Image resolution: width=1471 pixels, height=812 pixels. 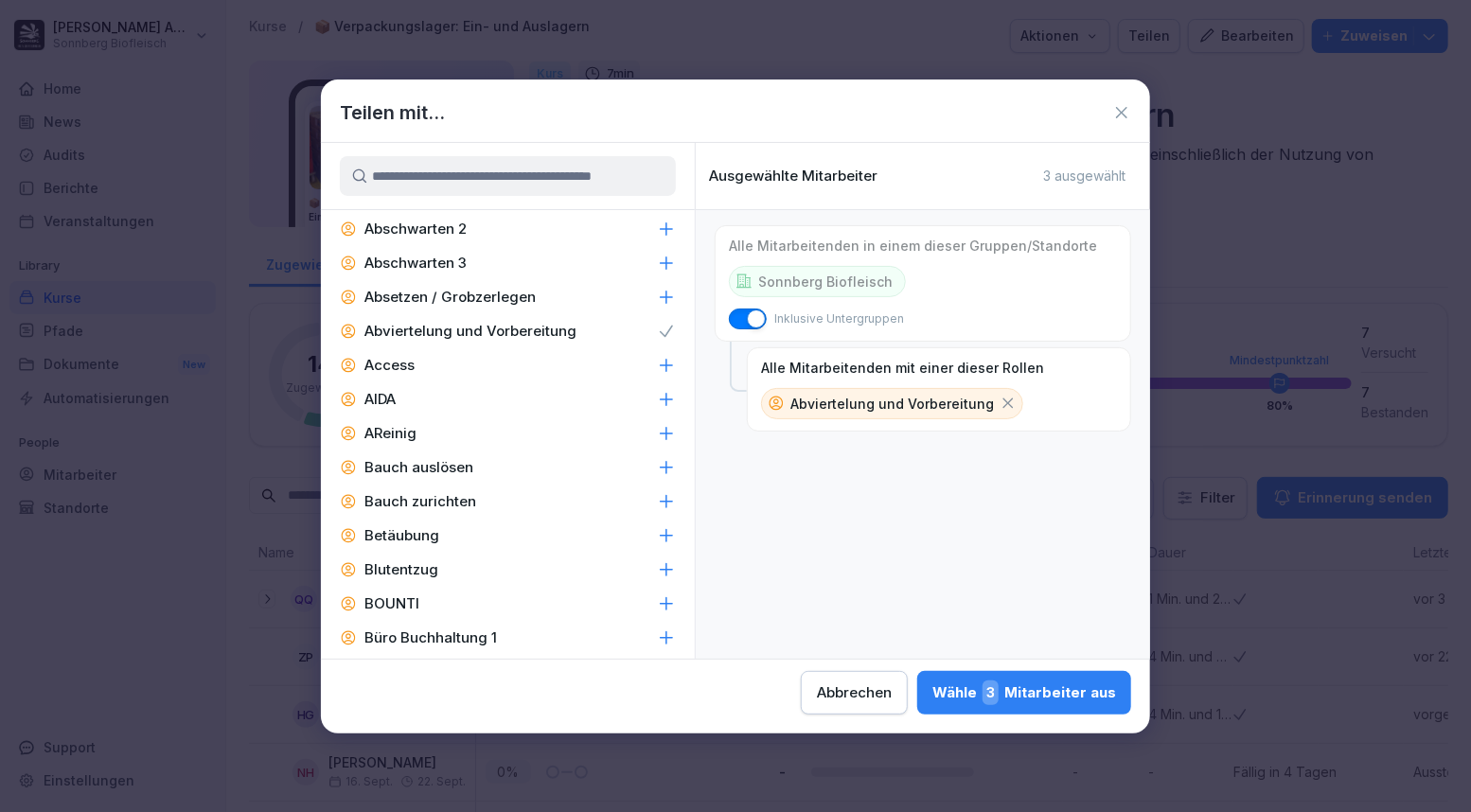 I want to click on p: Alle Mitarbeitenden mit einer dieser Rollen, so click(x=902, y=368).